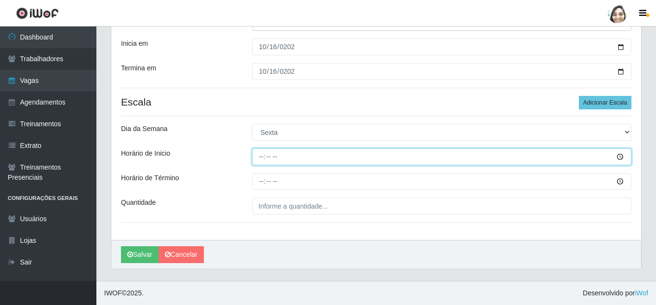 The height and width of the screenshot is (305, 656). What do you see at coordinates (37, 13) in the screenshot?
I see `img: CoreUI Logo` at bounding box center [37, 13].